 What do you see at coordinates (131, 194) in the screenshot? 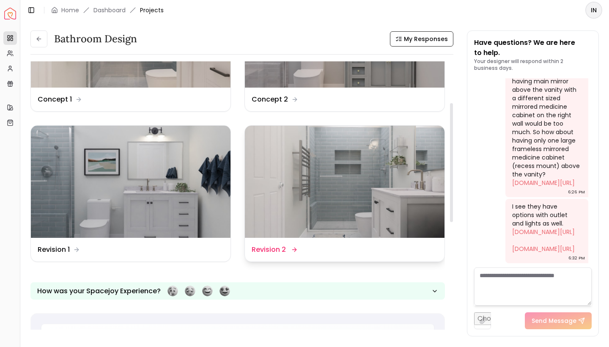
I see `a: Revision 1Revision 1` at bounding box center [131, 194].